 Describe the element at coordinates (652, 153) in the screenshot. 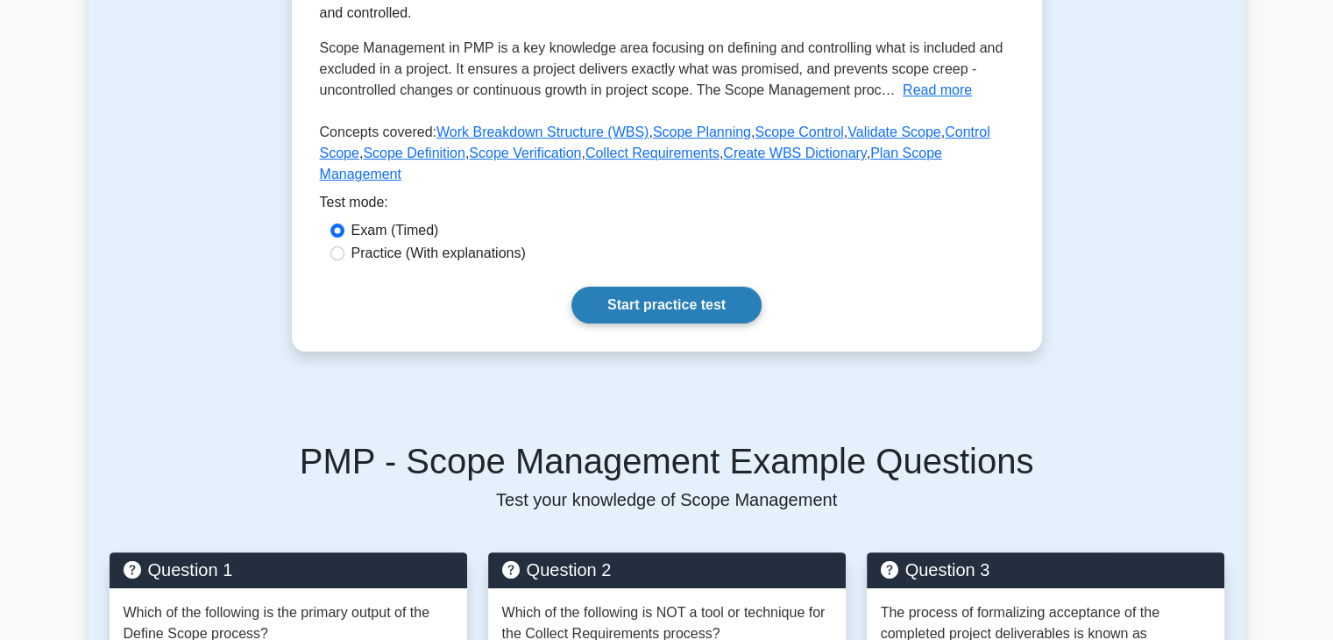

I see `a: Collect Requirements` at that location.